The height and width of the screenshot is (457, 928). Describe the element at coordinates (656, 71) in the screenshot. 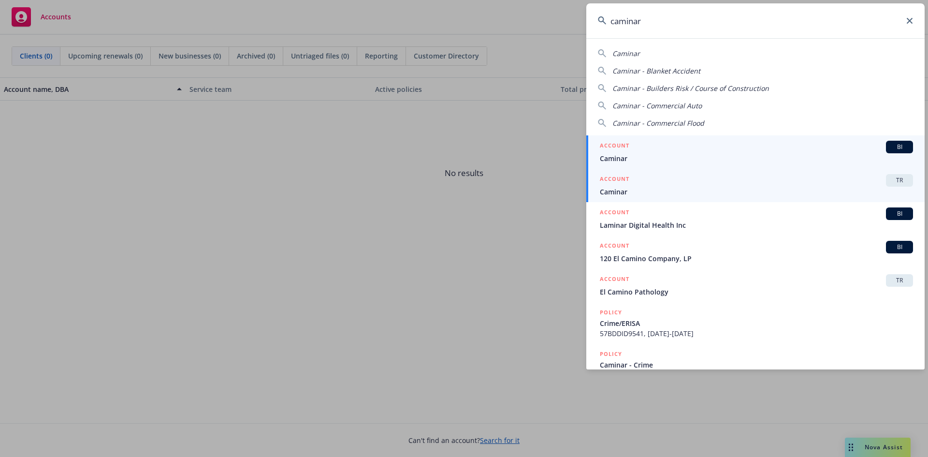

I see `span: Caminar - Blanket Accident` at that location.